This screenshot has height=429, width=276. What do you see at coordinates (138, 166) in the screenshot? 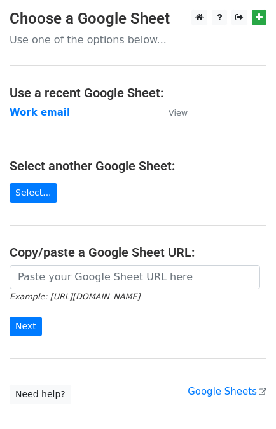
I see `h4: Select another Google Sheet:` at bounding box center [138, 166].